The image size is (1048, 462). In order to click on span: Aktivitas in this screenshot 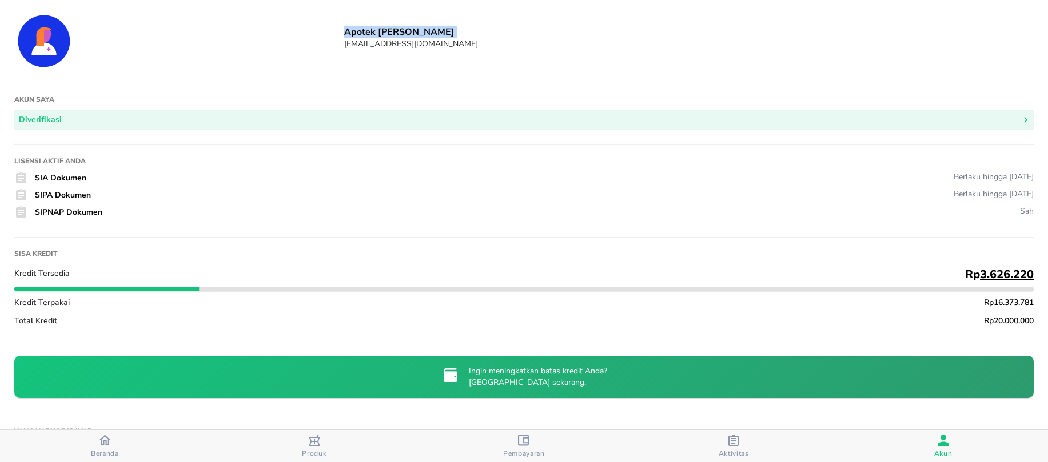, I will do `click(733, 454)`.